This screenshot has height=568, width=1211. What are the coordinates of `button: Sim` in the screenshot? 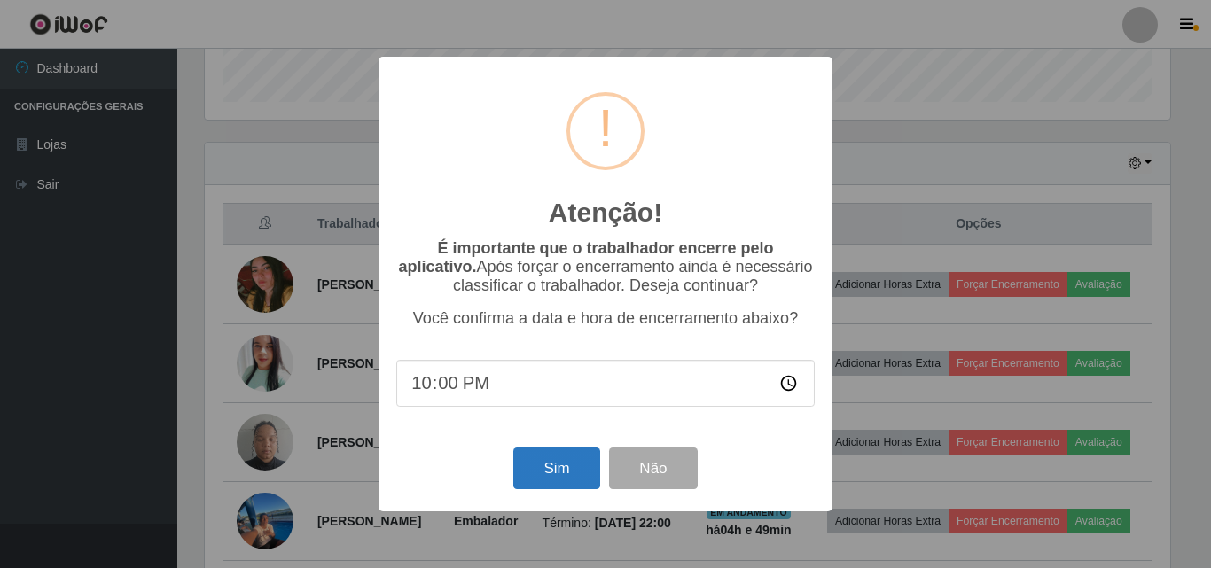 It's located at (556, 468).